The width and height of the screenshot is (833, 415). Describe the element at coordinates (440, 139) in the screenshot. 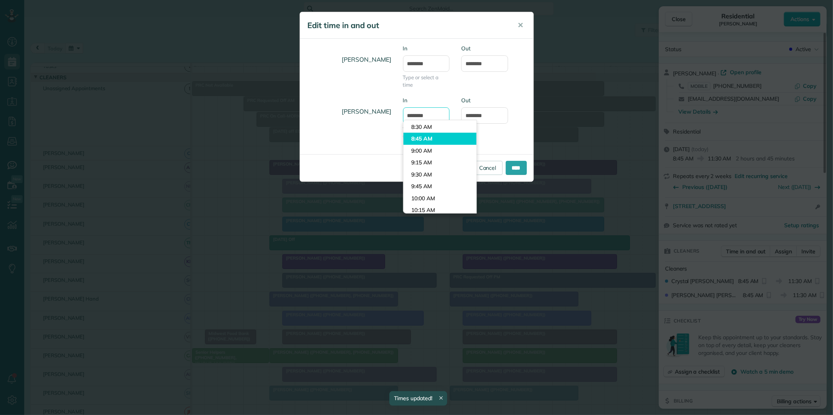

I see `li: 8:45 AM` at that location.